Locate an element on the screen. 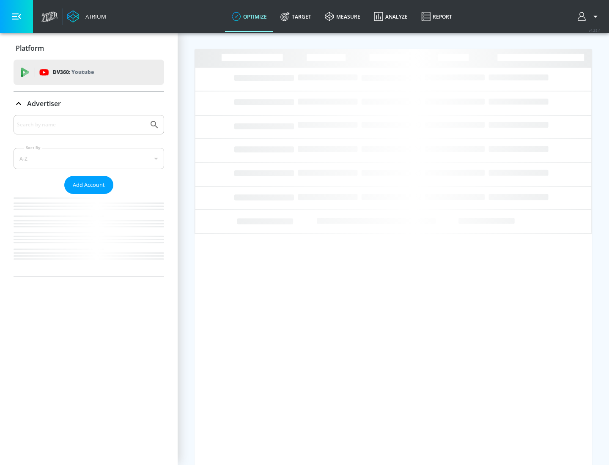  p: DV360: is located at coordinates (73, 72).